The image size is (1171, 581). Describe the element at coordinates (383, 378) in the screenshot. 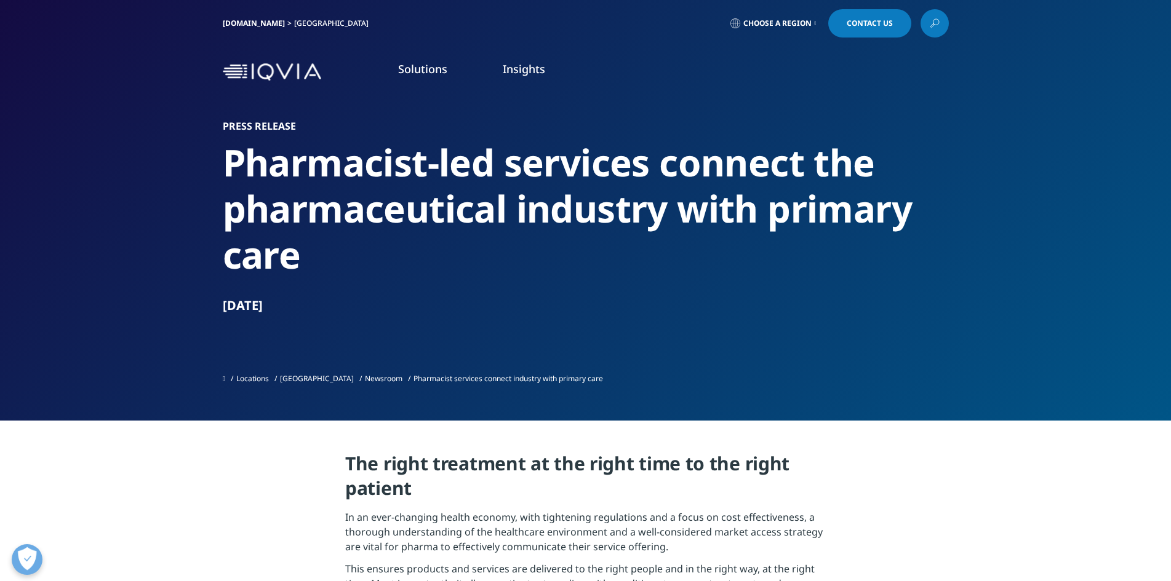

I see `a: Newsroom` at that location.